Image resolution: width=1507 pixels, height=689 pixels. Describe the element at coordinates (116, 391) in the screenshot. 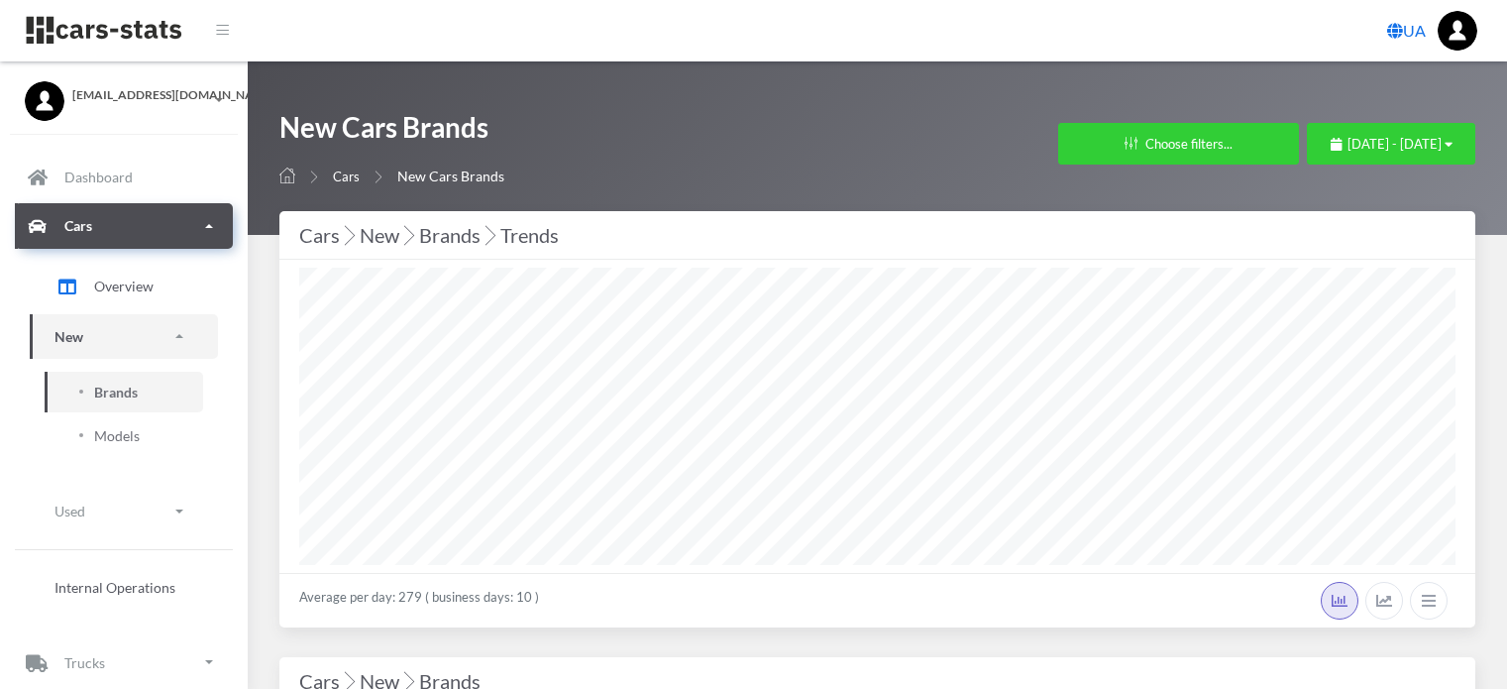

I see `span: Brands` at that location.